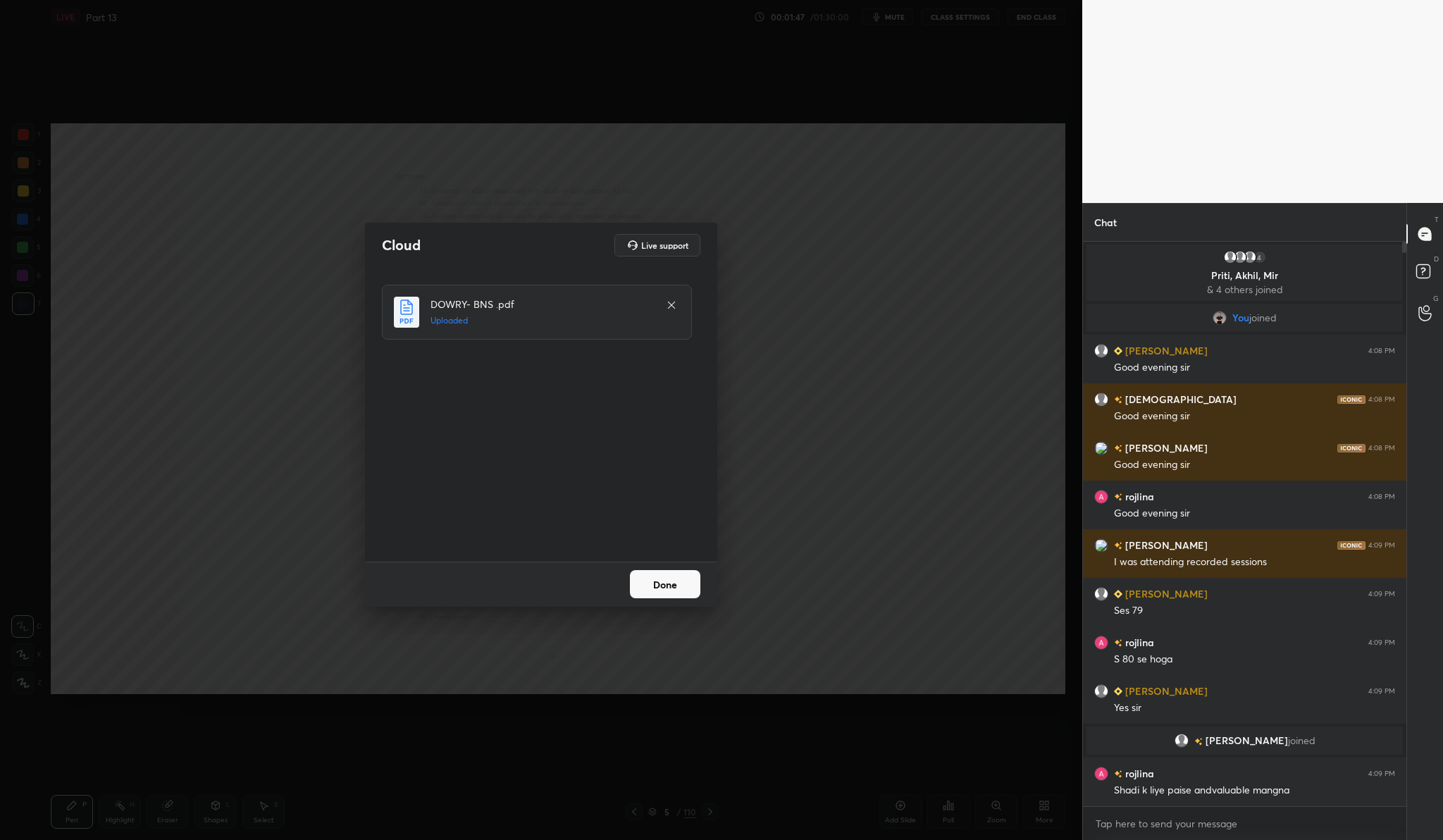 The width and height of the screenshot is (1443, 840). I want to click on p: & 4 others joined, so click(1244, 289).